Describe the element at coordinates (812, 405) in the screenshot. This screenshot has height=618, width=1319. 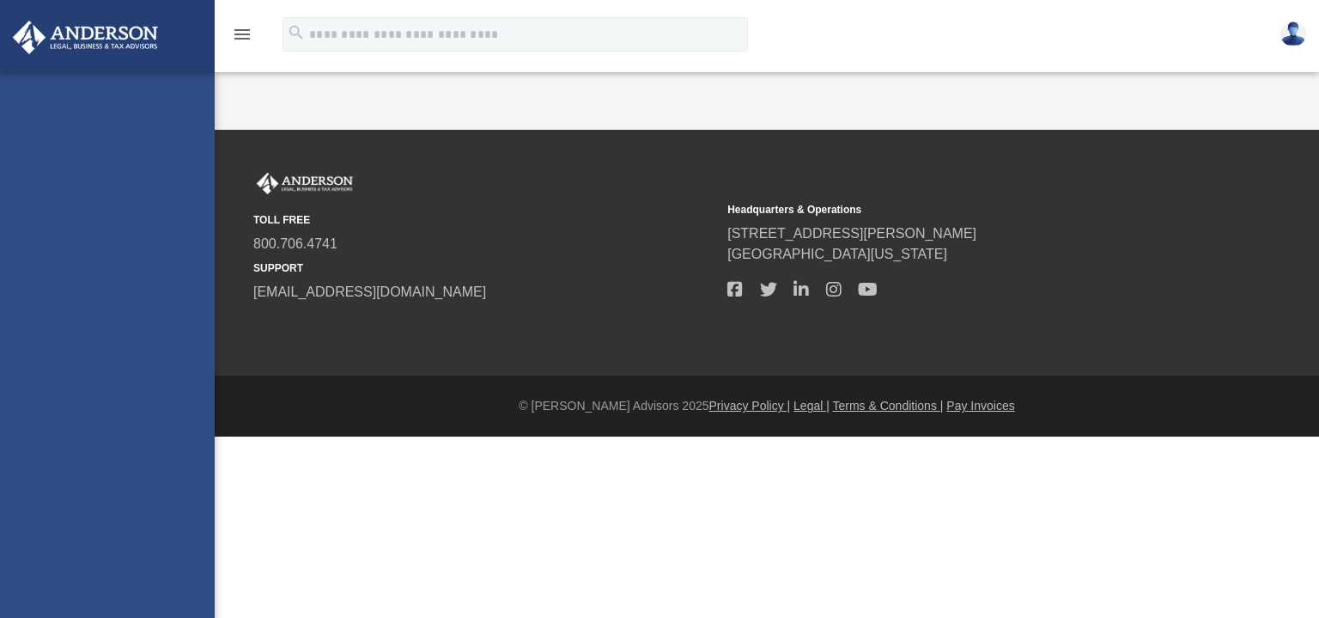
I see `a: Legal |` at that location.